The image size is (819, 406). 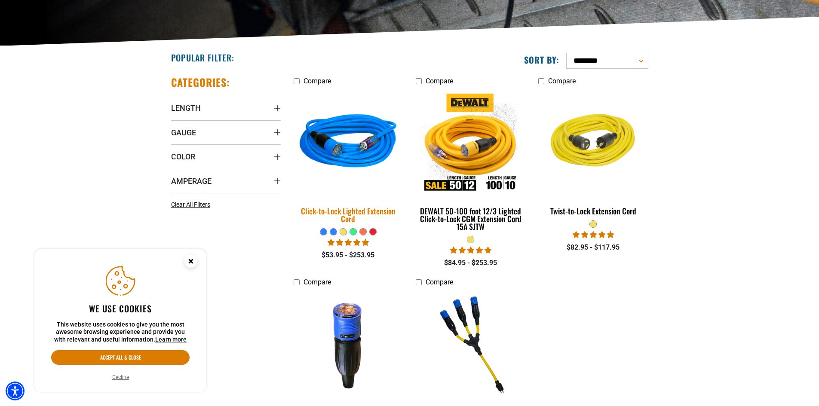 What do you see at coordinates (226, 181) in the screenshot?
I see `summary: Amperage` at bounding box center [226, 181].